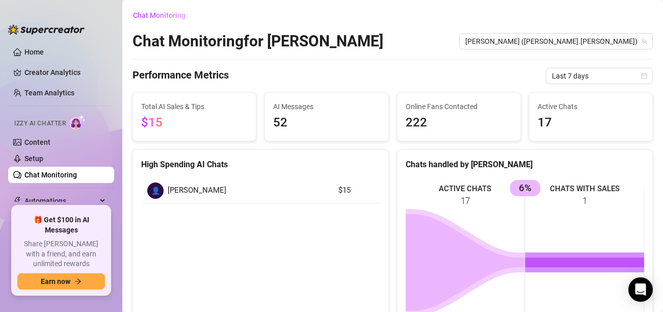 The height and width of the screenshot is (312, 663). What do you see at coordinates (34, 158) in the screenshot?
I see `a: Setup` at bounding box center [34, 158].